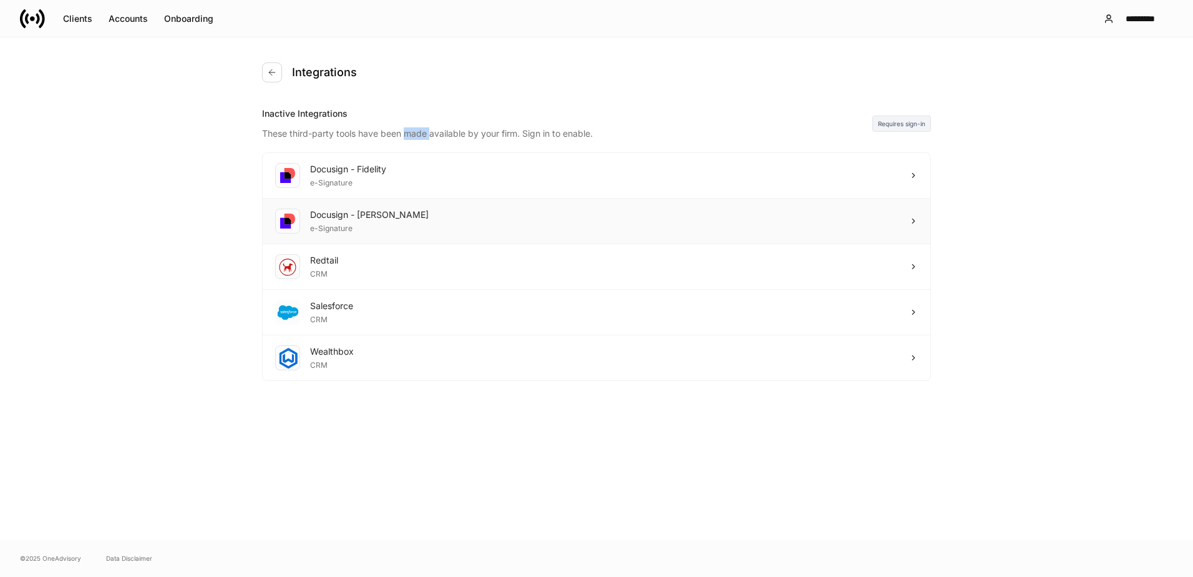 The height and width of the screenshot is (577, 1193). What do you see at coordinates (348, 169) in the screenshot?
I see `div: Docusign - Fidelity` at bounding box center [348, 169].